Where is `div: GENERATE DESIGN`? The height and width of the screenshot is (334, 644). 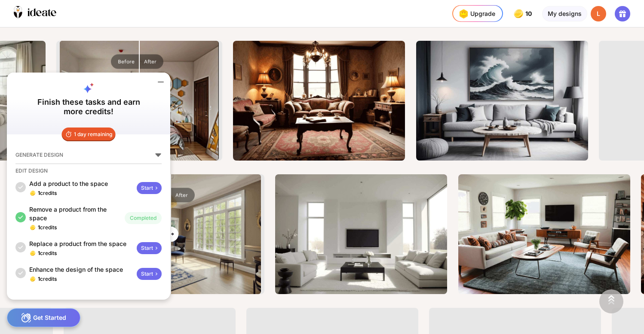 div: GENERATE DESIGN is located at coordinates (39, 155).